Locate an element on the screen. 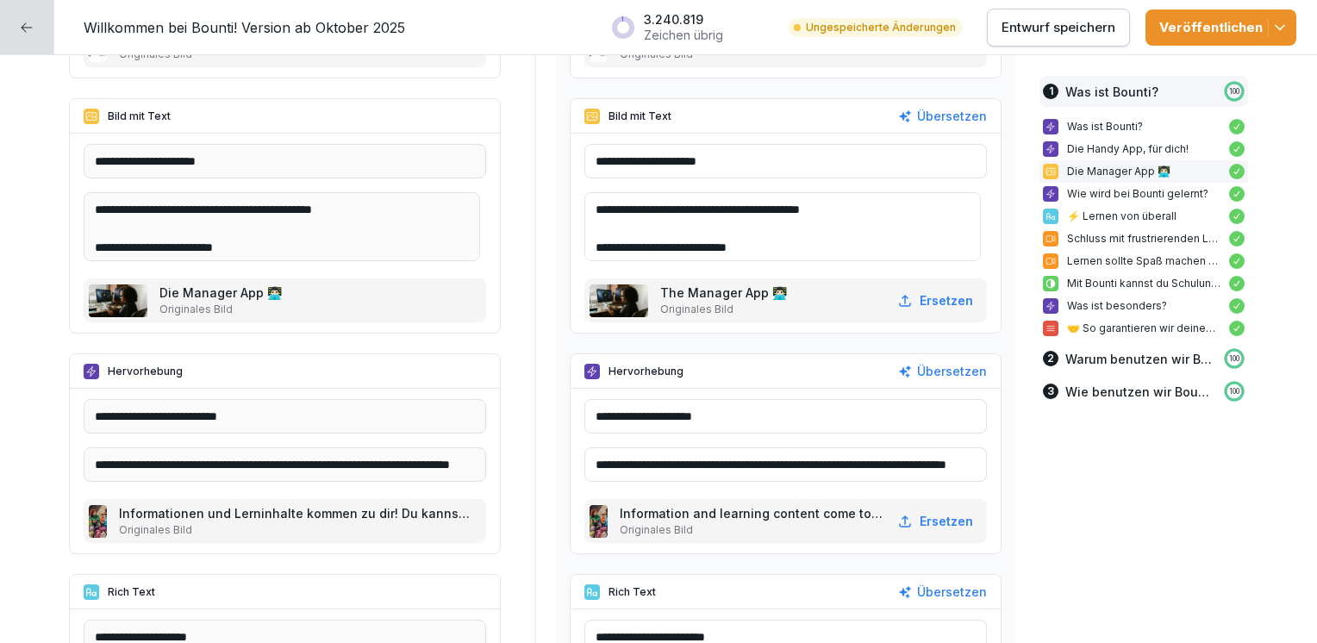  p: Mit Bounti kannst du Schulungen von überall und zu jeder Zeit bearbeiten. is located at coordinates (1144, 284).